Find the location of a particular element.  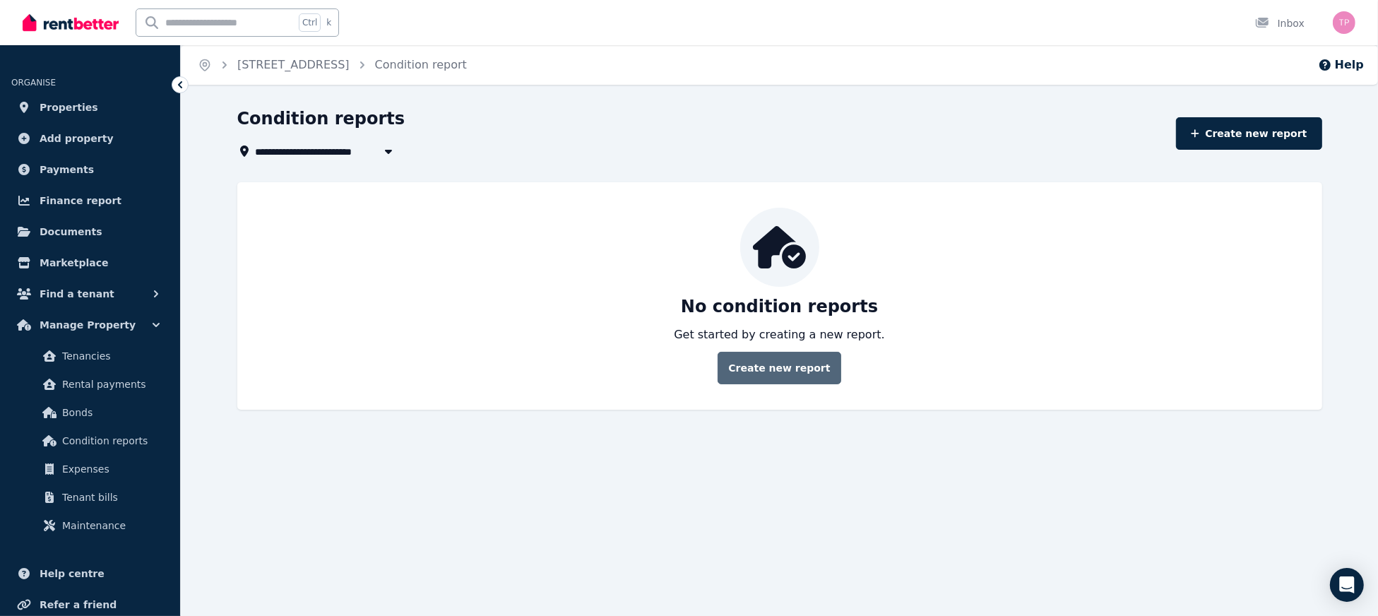

a: Tenant bills is located at coordinates (90, 497).